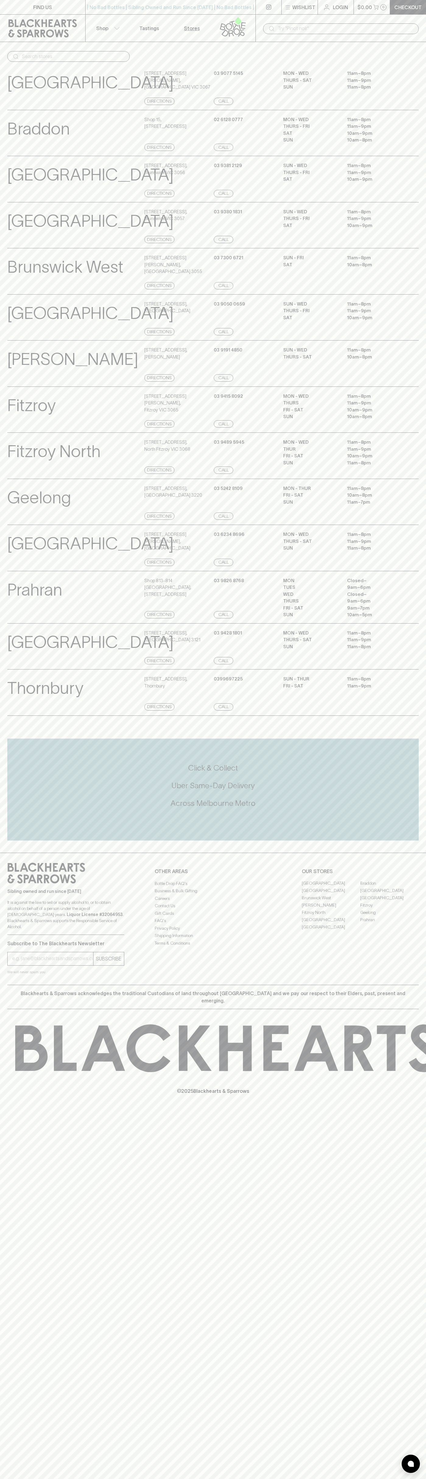 Image resolution: width=426 pixels, height=1479 pixels. What do you see at coordinates (228, 633) in the screenshot?
I see `p: 03 9428 1801` at bounding box center [228, 633].